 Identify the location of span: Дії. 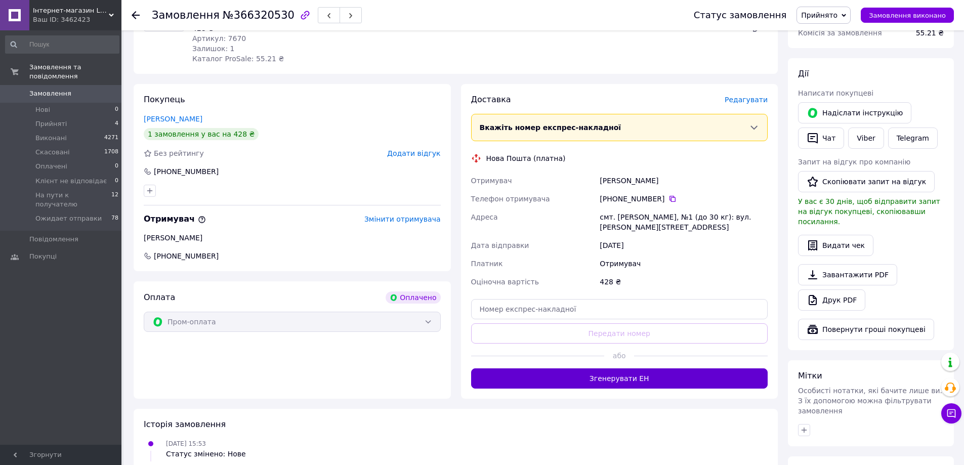
(803, 73).